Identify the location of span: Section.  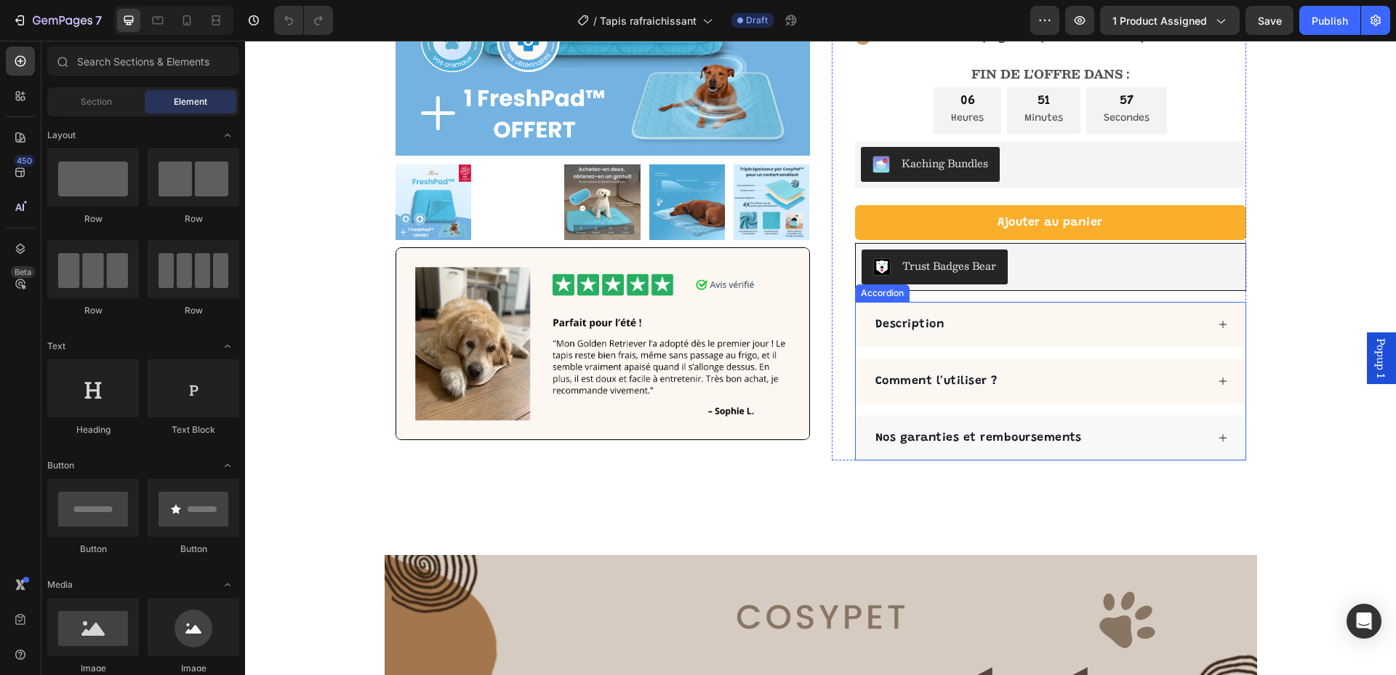
(96, 102).